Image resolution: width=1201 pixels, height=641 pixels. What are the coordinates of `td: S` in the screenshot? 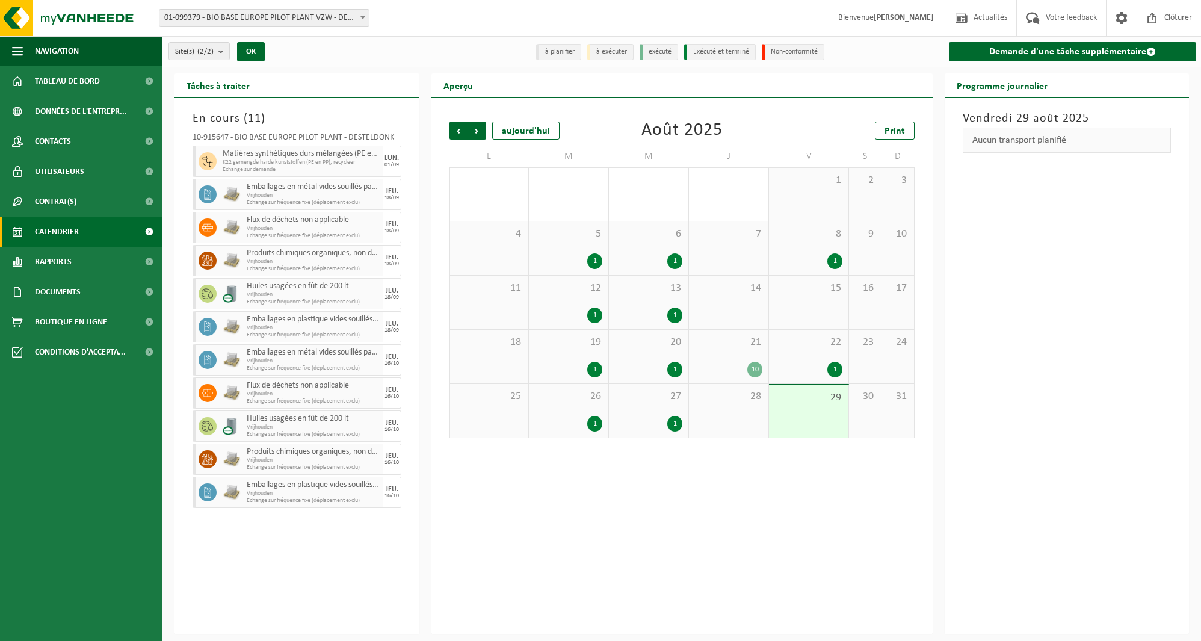 It's located at (865, 156).